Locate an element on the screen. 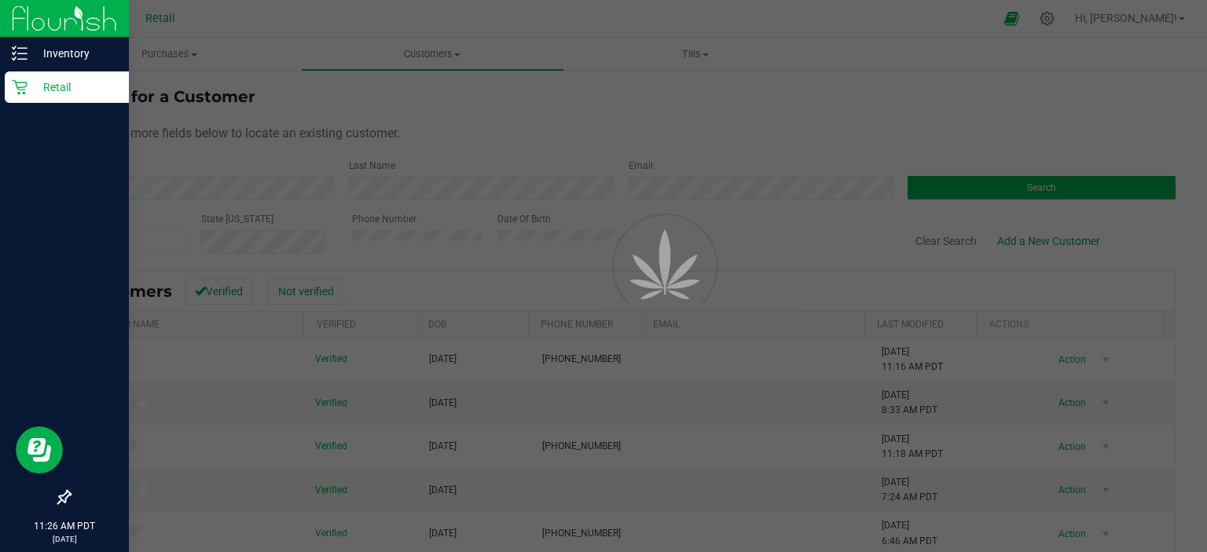  inline-svg: Retail is located at coordinates (20, 87).